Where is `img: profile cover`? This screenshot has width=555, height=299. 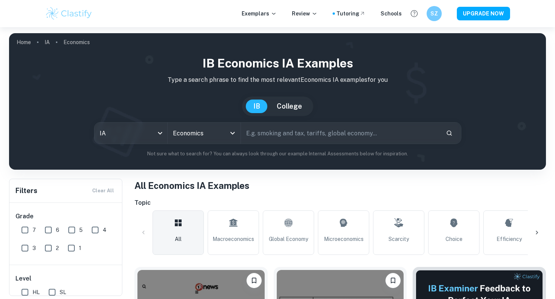
img: profile cover is located at coordinates (278, 102).